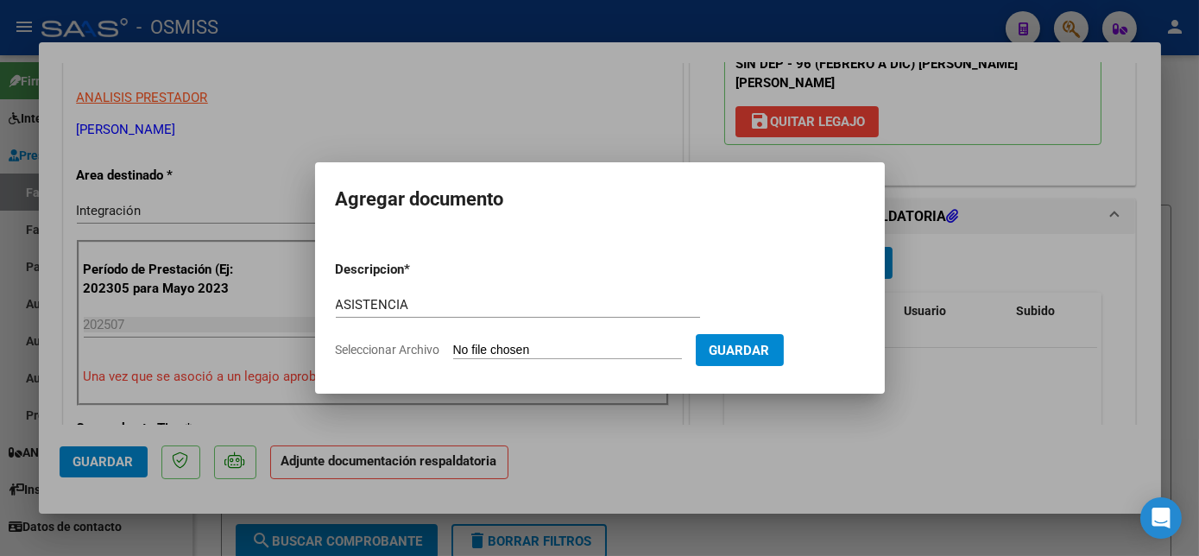  Describe the element at coordinates (740, 350) in the screenshot. I see `span: Guardar` at that location.